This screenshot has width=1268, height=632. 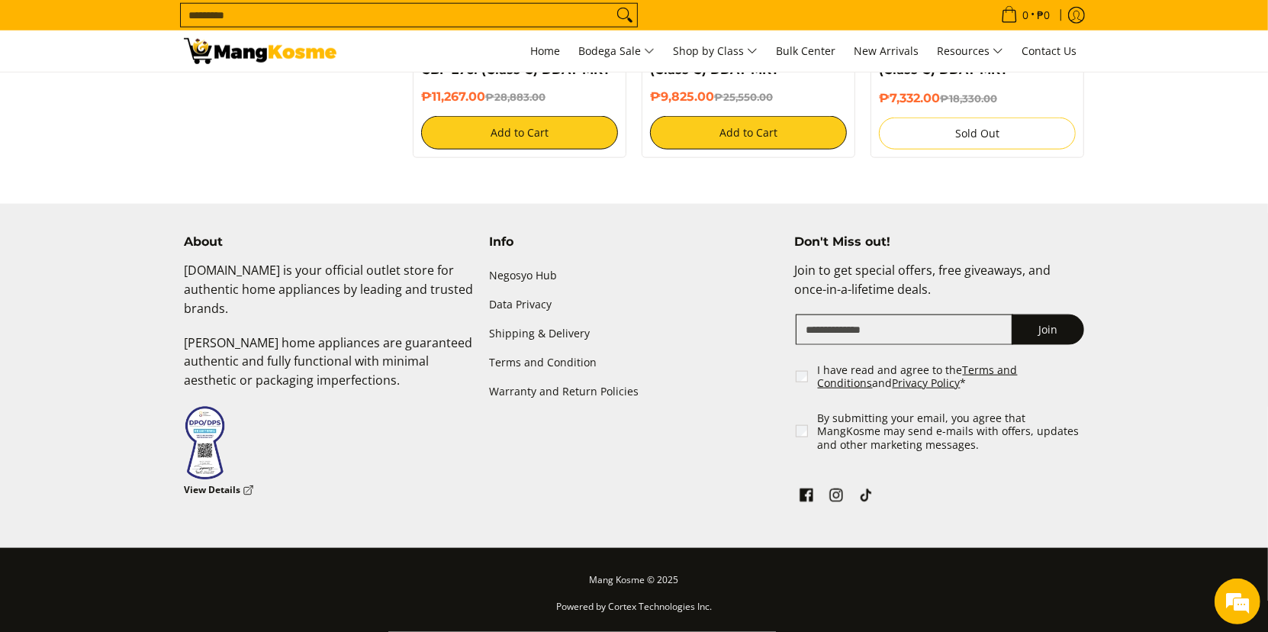 I want to click on a: Negosyo Hub, so click(x=634, y=275).